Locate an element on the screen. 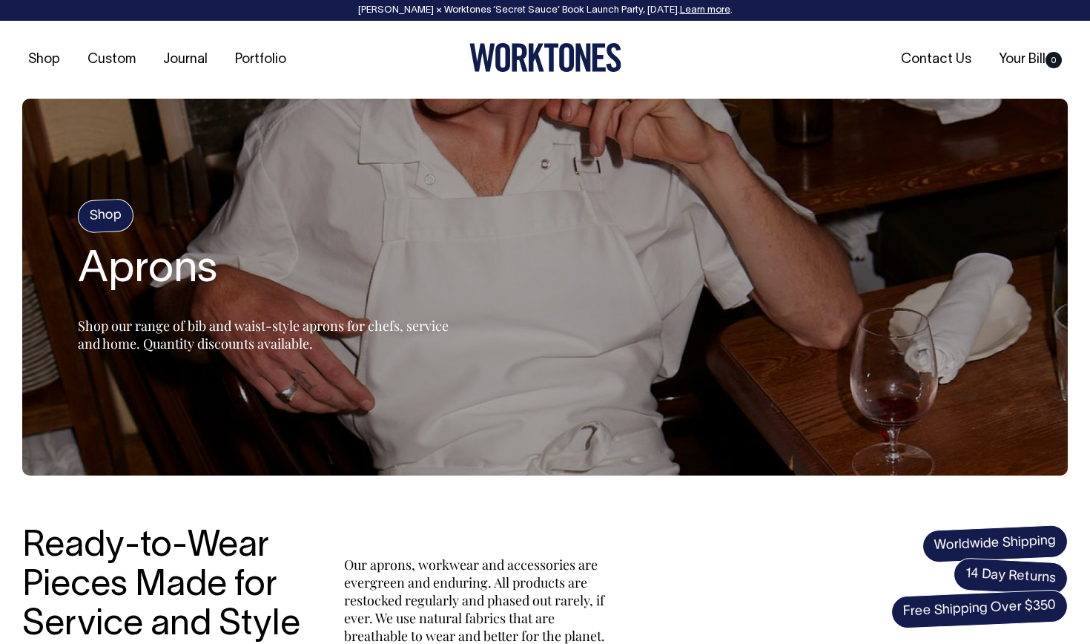 This screenshot has height=644, width=1090. a: Contact Us is located at coordinates (936, 59).